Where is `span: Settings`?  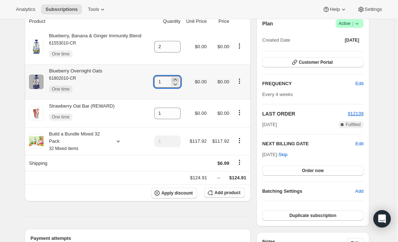
span: Settings is located at coordinates (373, 9).